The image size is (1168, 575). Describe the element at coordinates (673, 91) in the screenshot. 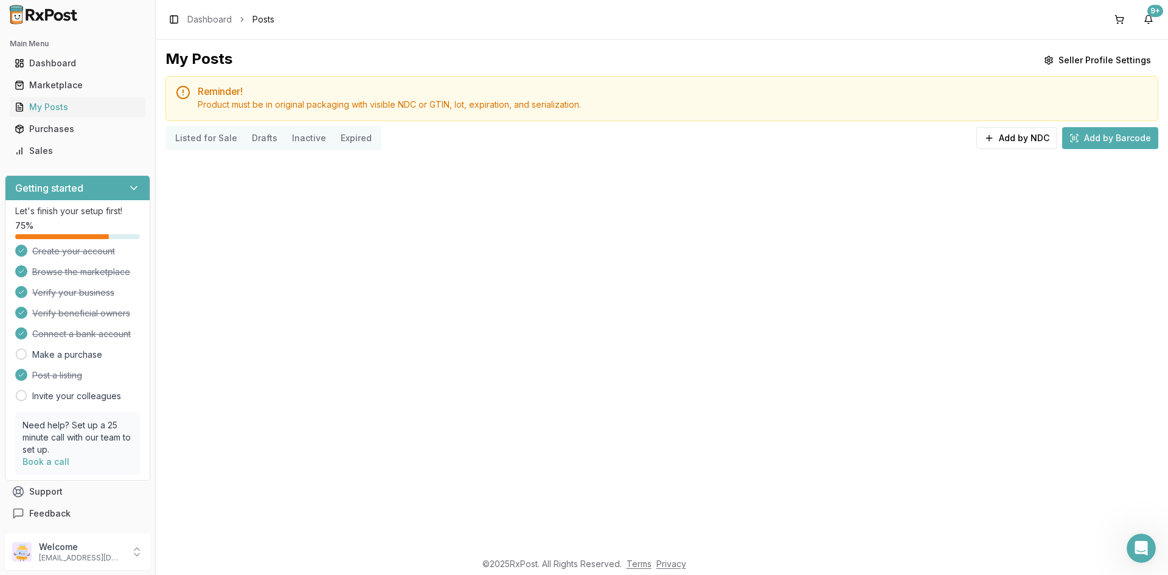

I see `h5: Reminder!` at that location.